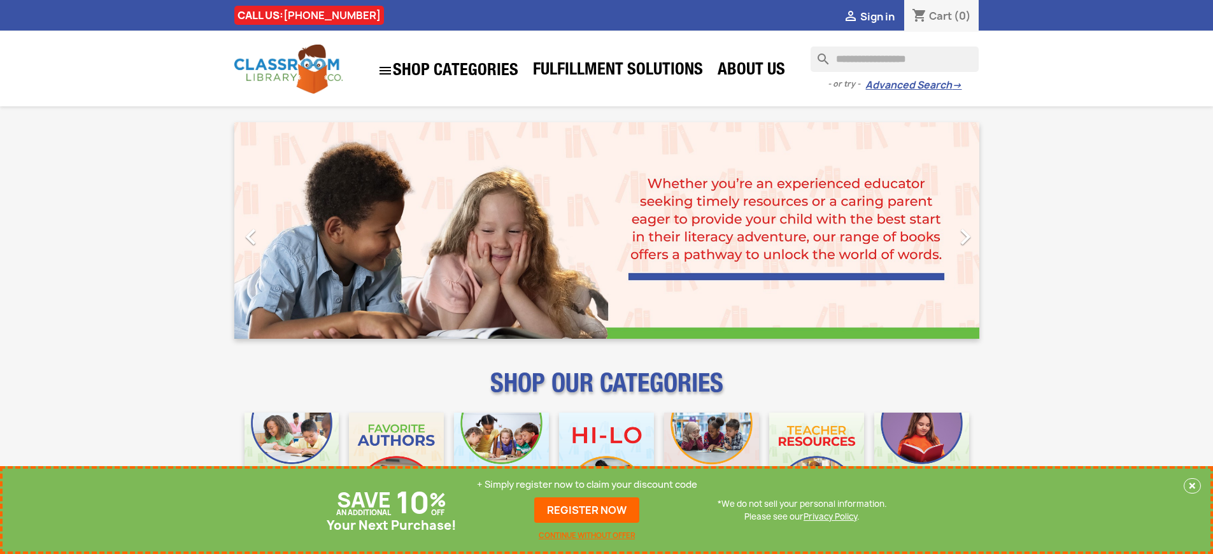  Describe the element at coordinates (878, 17) in the screenshot. I see `span: Sign in` at that location.